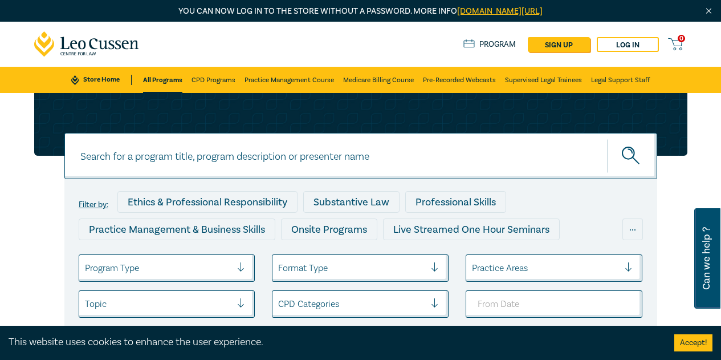  I want to click on p: You can now log in to the store without a password. More info, so click(361, 11).